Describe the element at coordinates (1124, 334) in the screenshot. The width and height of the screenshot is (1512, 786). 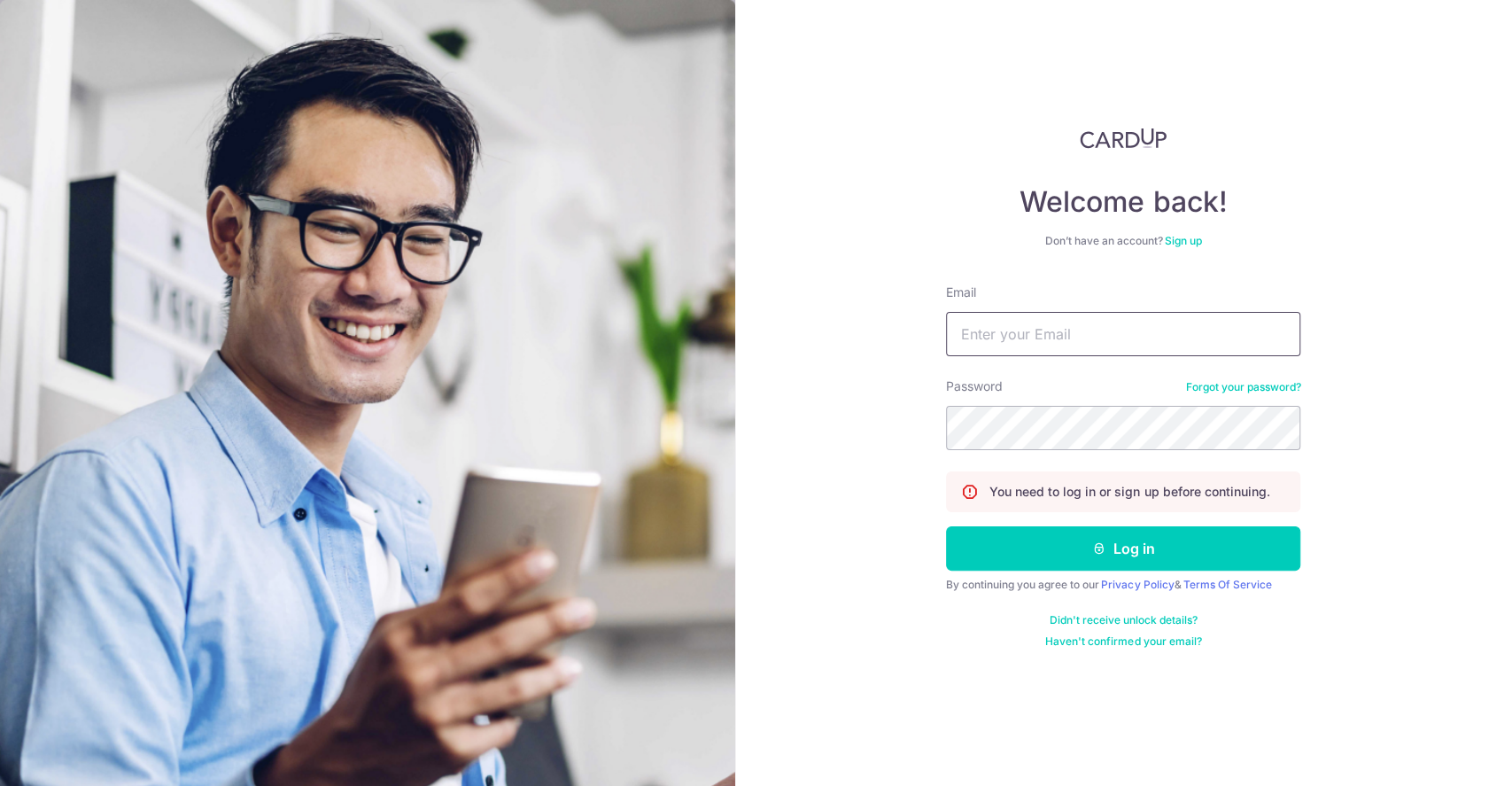
I see `input: Enter your Email` at that location.